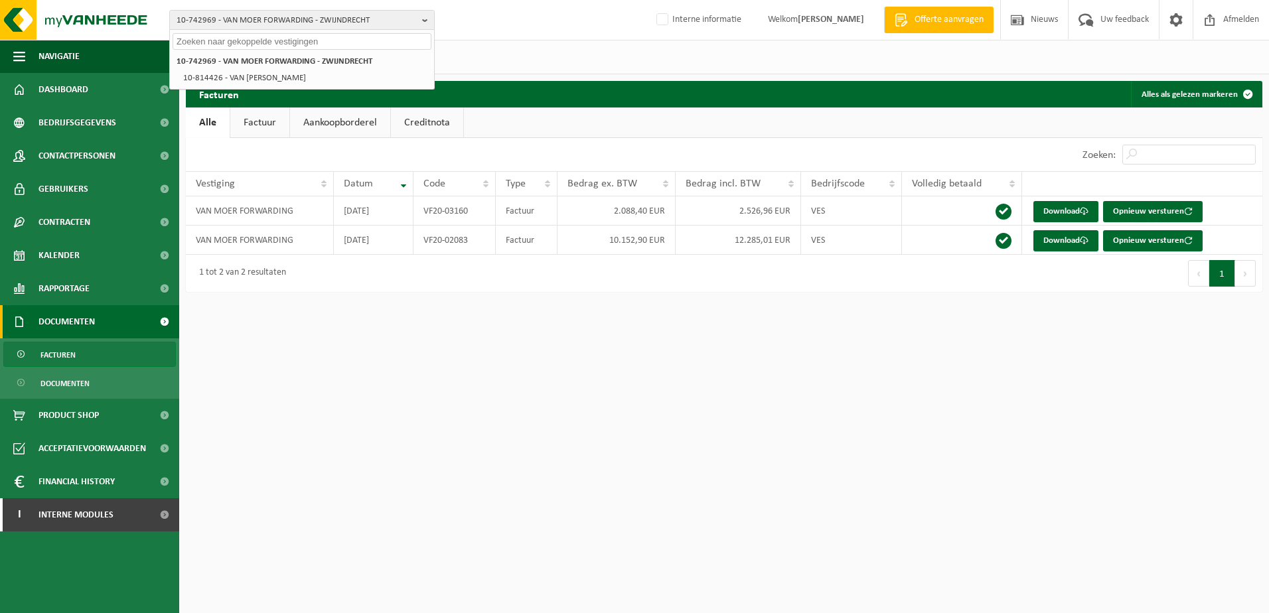 The width and height of the screenshot is (1269, 613). Describe the element at coordinates (602, 184) in the screenshot. I see `span: Bedrag ex. BTW` at that location.